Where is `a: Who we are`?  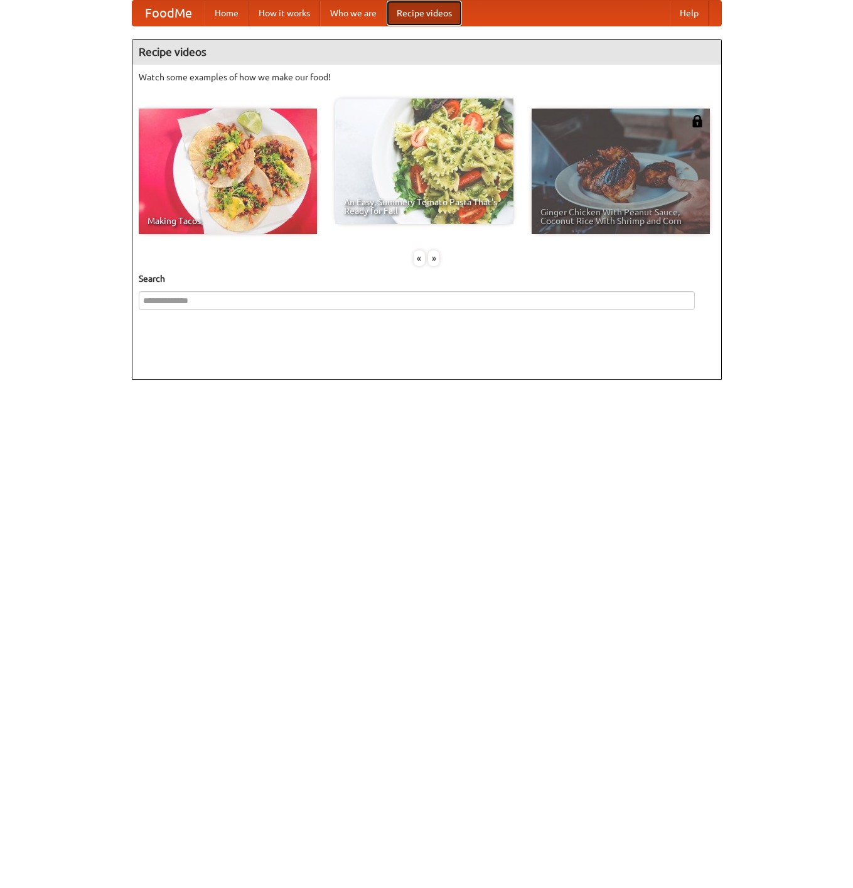
a: Who we are is located at coordinates (353, 13).